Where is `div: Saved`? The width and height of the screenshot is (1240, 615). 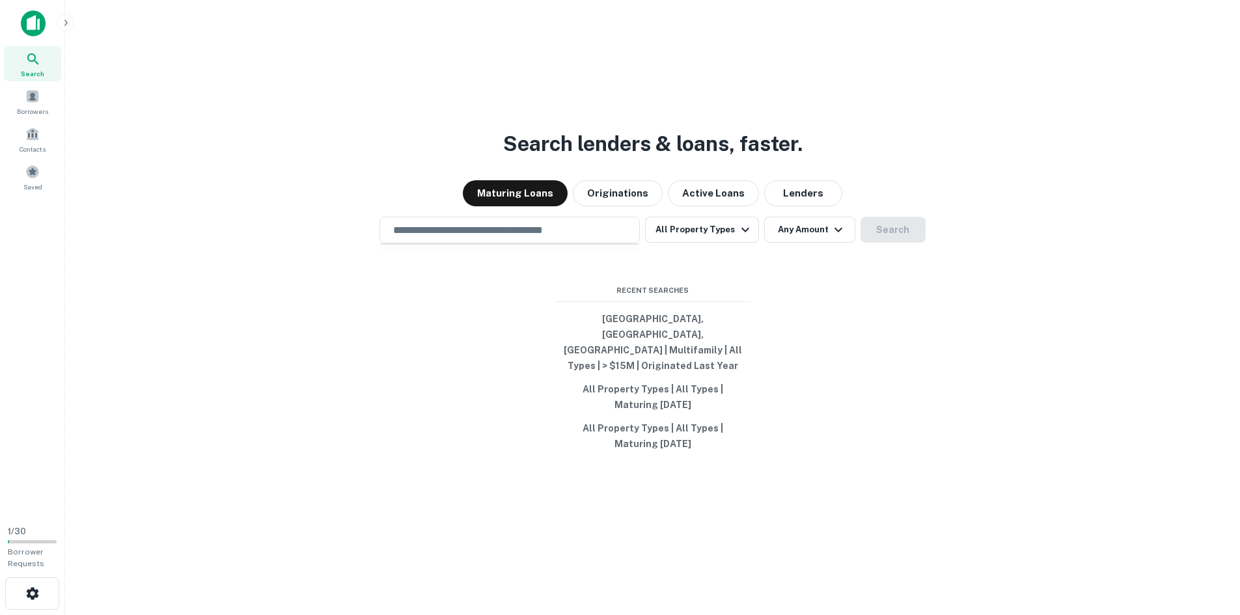
div: Saved is located at coordinates (33, 177).